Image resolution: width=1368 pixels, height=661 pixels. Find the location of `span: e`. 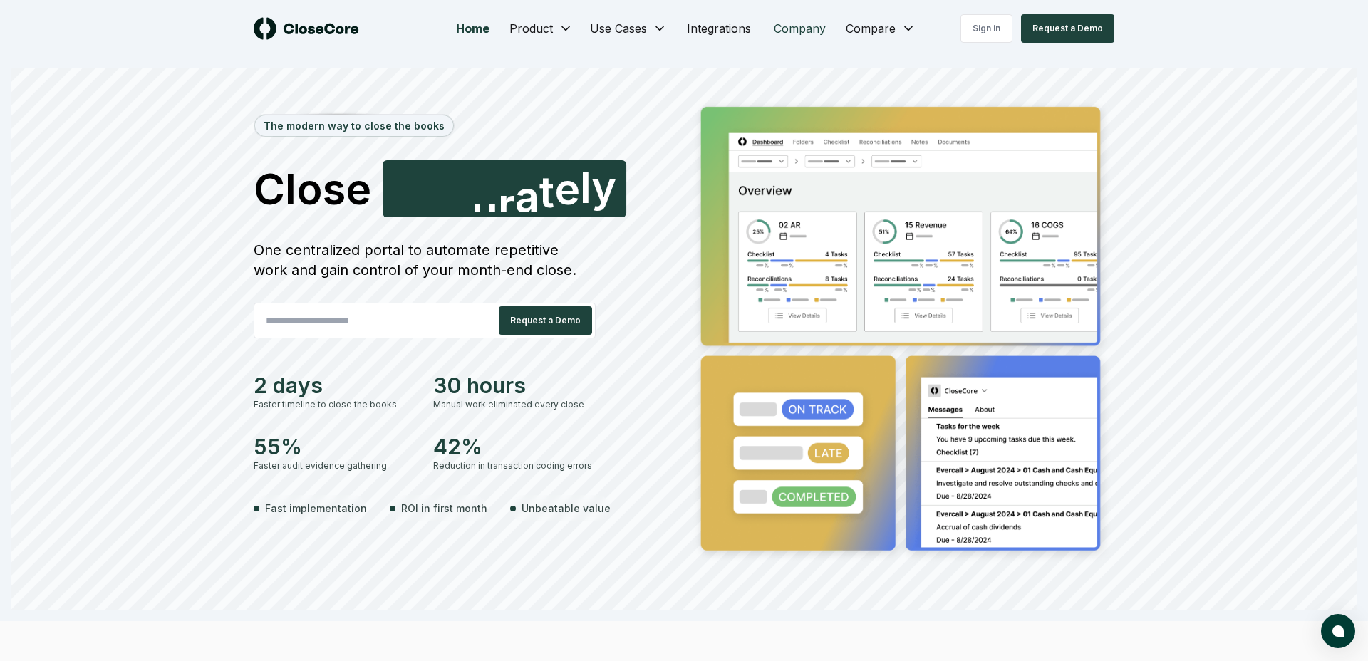

span: e is located at coordinates (567, 189).